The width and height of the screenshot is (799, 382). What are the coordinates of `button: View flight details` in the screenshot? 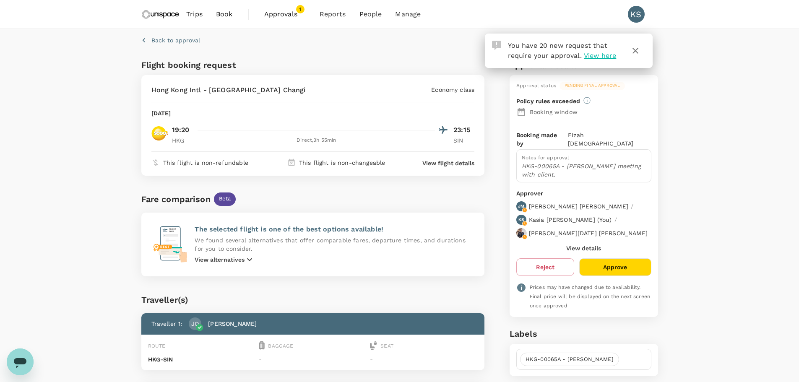 It's located at (448, 163).